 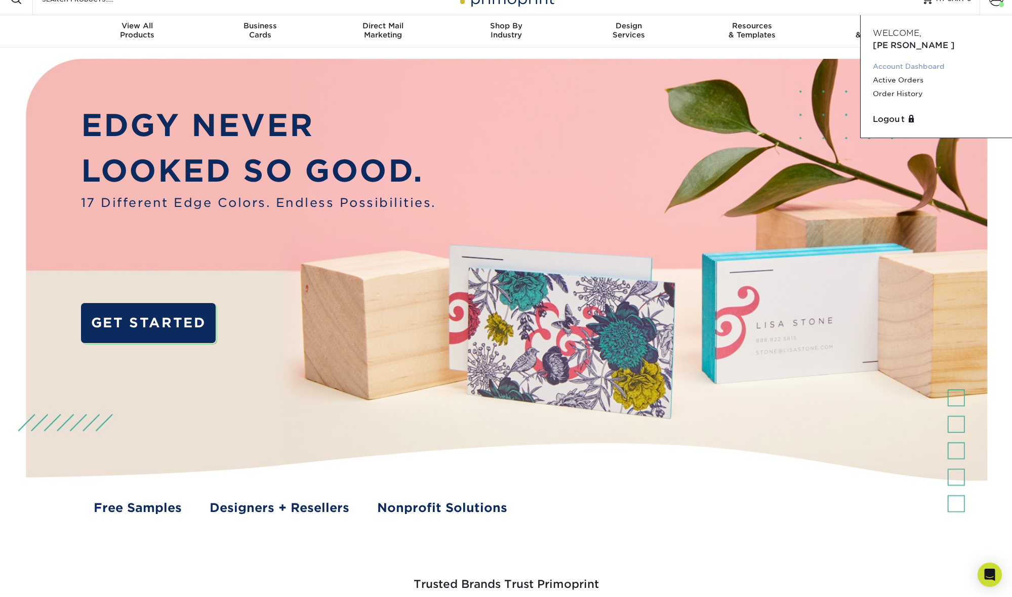 I want to click on a: Contact& Support, so click(x=874, y=31).